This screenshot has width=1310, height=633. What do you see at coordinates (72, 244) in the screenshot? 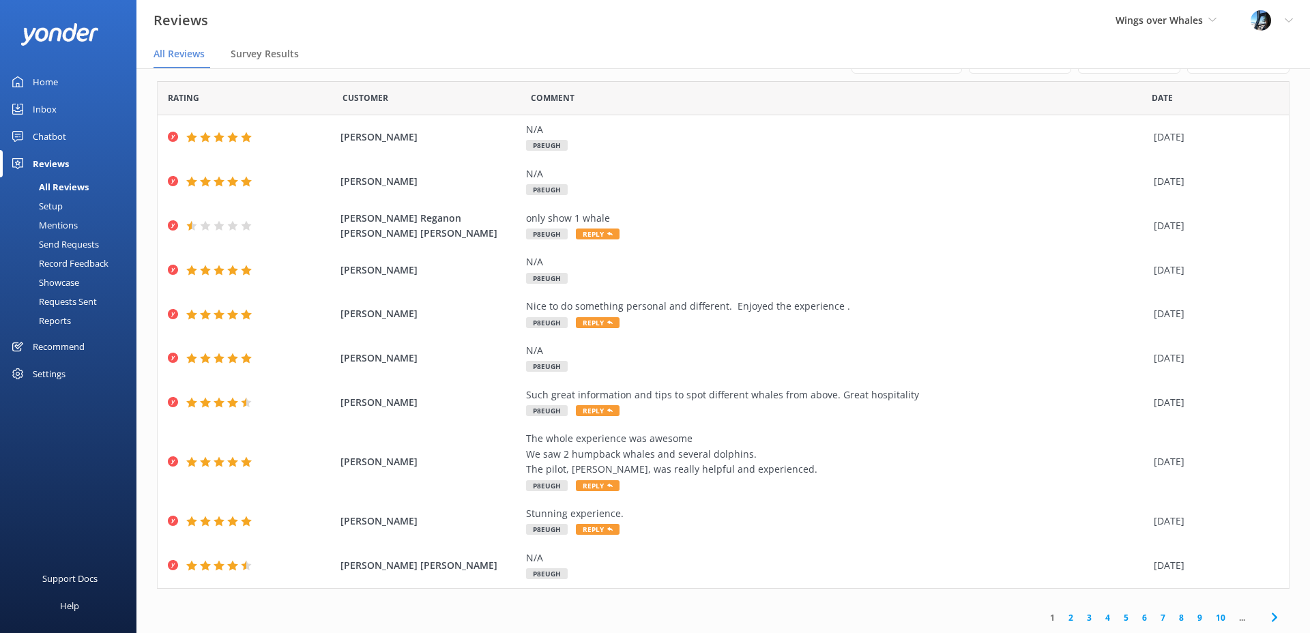
I see `a: Send Requests` at bounding box center [72, 244].